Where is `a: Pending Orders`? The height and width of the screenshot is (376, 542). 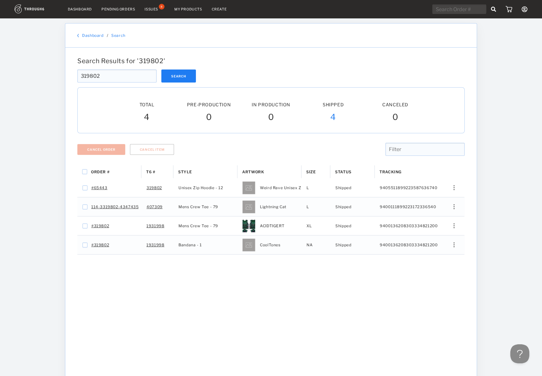
a: Pending Orders is located at coordinates (118, 9).